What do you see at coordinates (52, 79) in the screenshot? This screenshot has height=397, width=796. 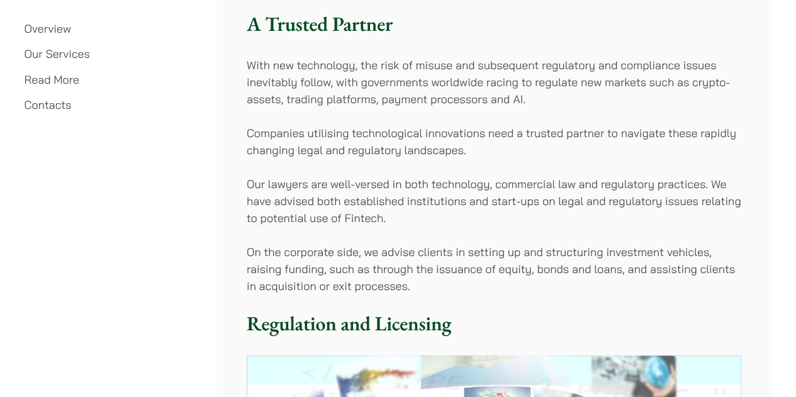 I see `a: Read More` at bounding box center [52, 79].